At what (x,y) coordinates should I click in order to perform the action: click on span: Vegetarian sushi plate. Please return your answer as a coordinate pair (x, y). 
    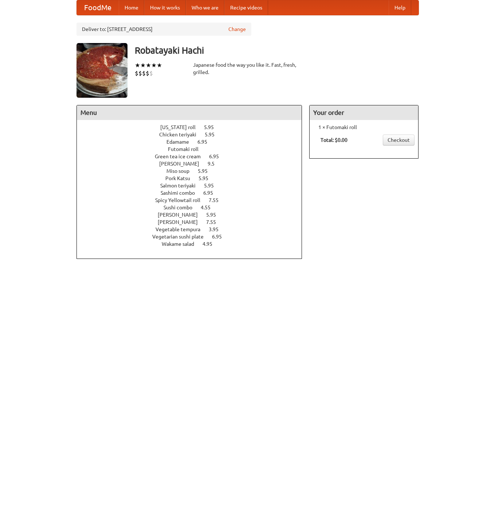
    Looking at the image, I should click on (182, 237).